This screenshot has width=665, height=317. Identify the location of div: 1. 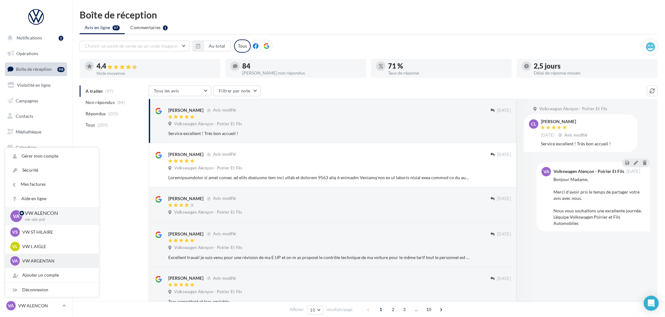
(165, 28).